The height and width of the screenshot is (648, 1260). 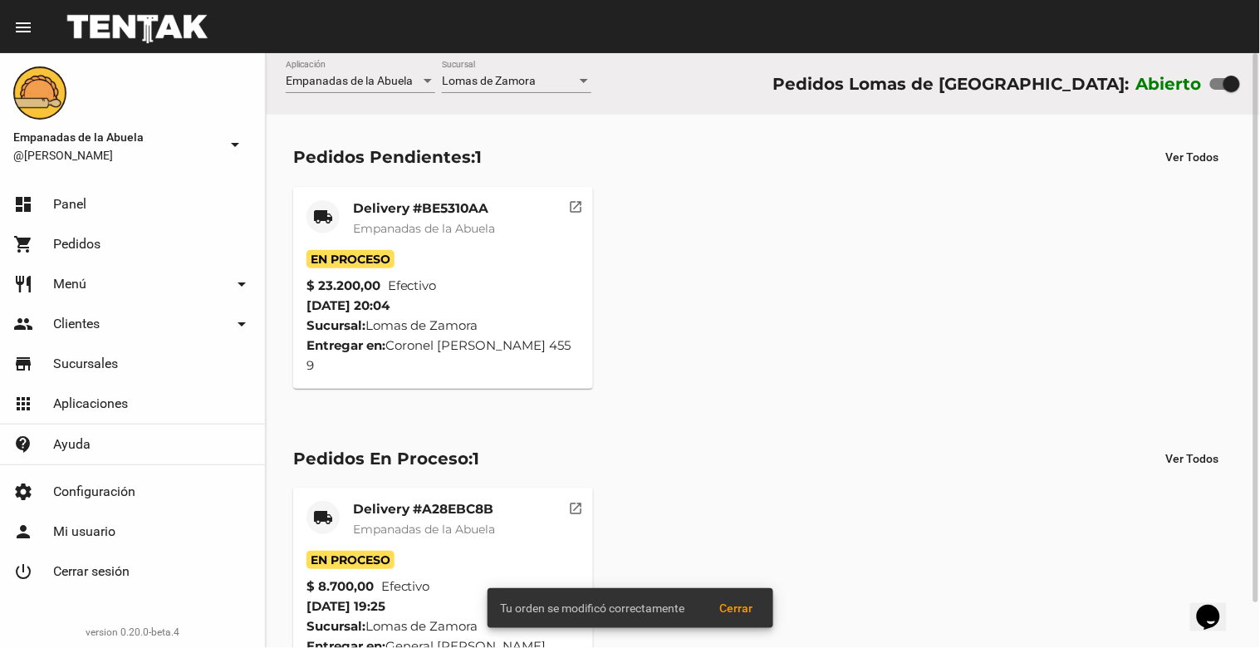 What do you see at coordinates (91, 572) in the screenshot?
I see `span: Cerrar sesión` at bounding box center [91, 572].